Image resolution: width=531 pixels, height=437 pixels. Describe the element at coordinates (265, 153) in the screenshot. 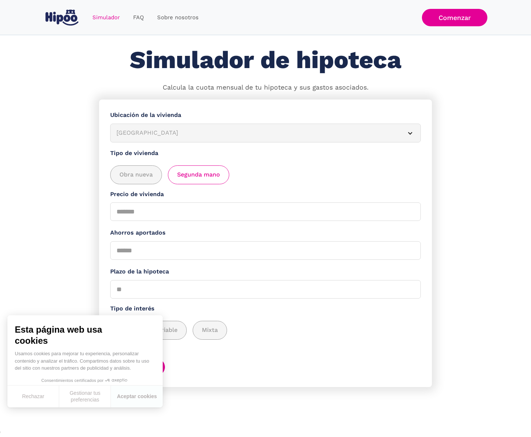

I see `label: Tipo de vivienda` at that location.